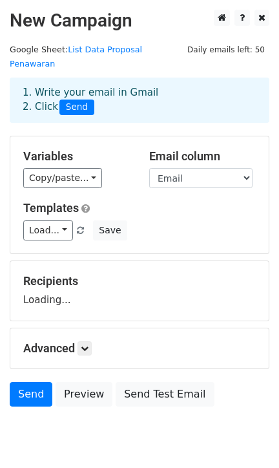 The image size is (279, 468). I want to click on button: Save, so click(110, 230).